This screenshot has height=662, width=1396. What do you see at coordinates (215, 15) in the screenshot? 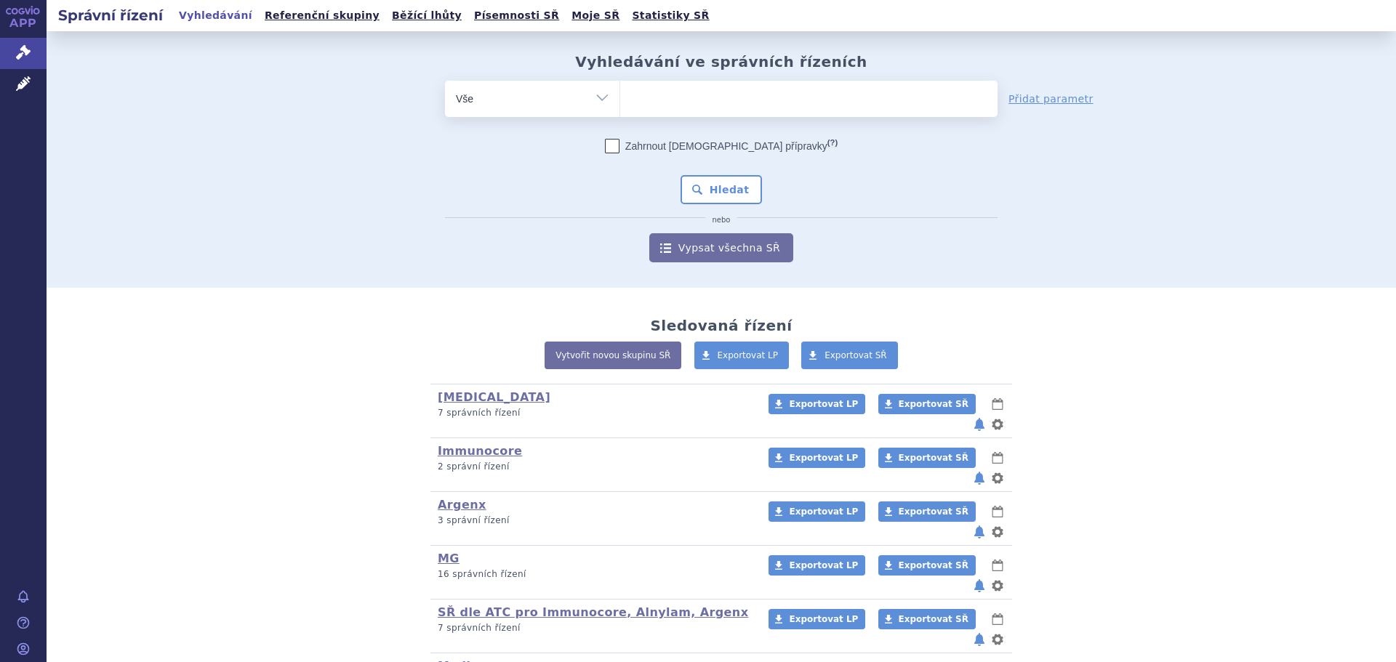
I see `a: Vyhledávání` at bounding box center [215, 15].